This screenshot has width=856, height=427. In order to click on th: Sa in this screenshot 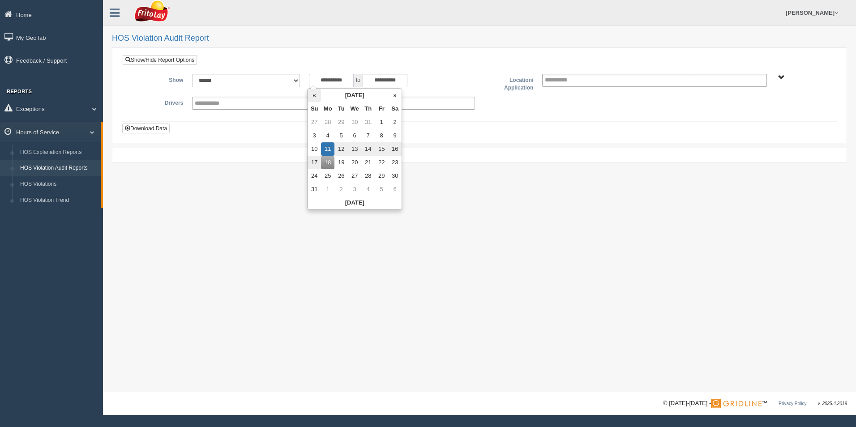, I will do `click(395, 109)`.